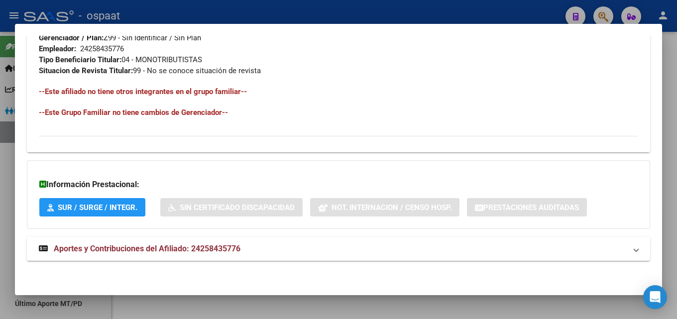  I want to click on span: Prestaciones Auditadas, so click(531, 208).